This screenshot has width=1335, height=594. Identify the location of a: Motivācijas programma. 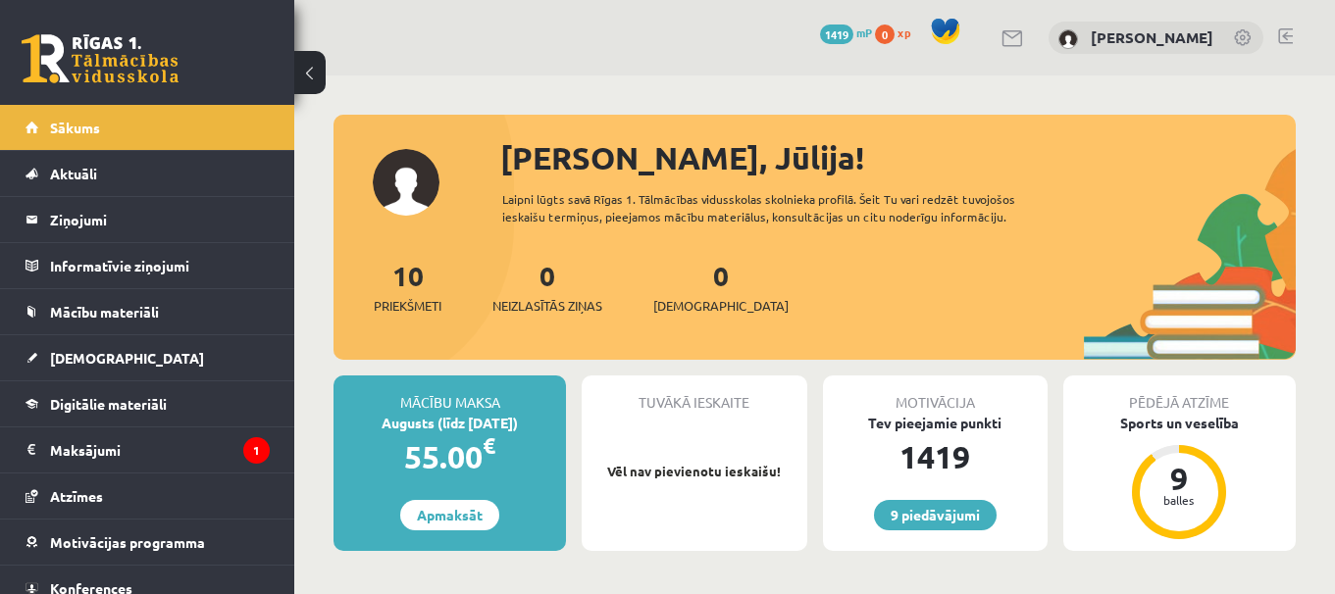
(147, 542).